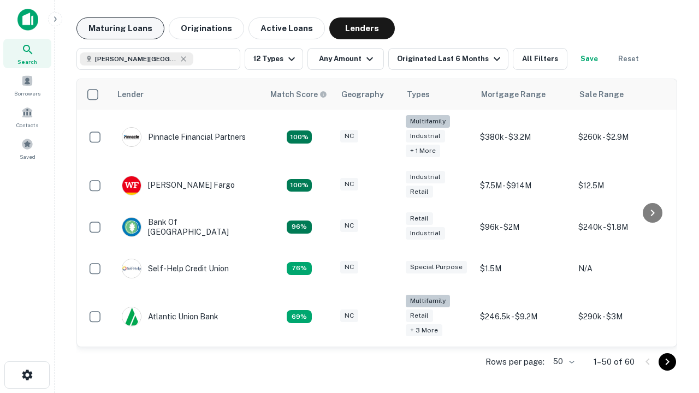 The image size is (699, 393). I want to click on div: + 3 more, so click(424, 330).